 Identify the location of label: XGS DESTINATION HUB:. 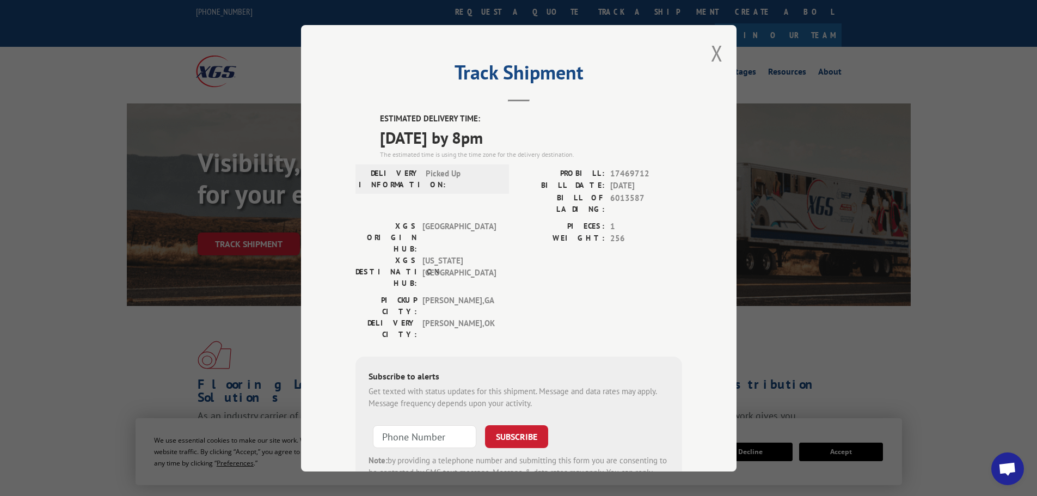
(386, 271).